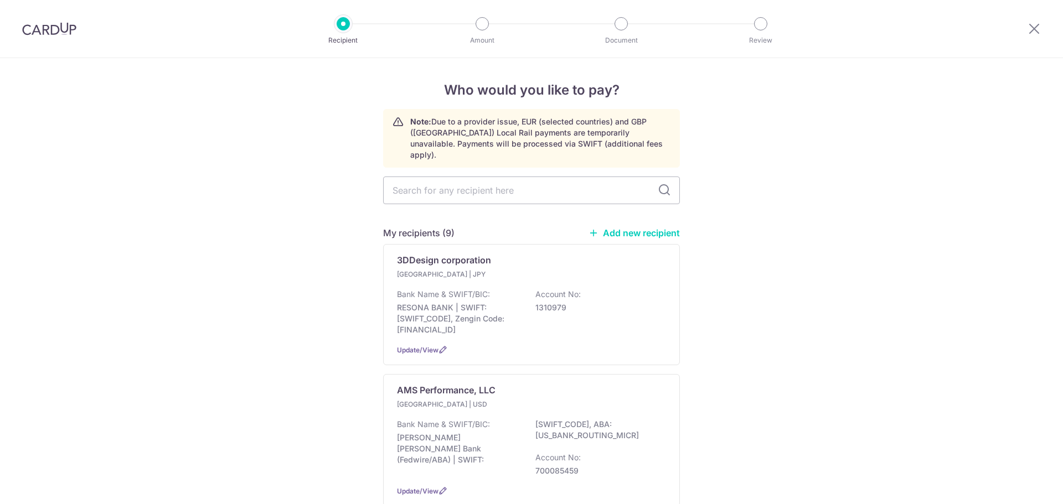 Image resolution: width=1063 pixels, height=504 pixels. I want to click on img: CardUp, so click(49, 29).